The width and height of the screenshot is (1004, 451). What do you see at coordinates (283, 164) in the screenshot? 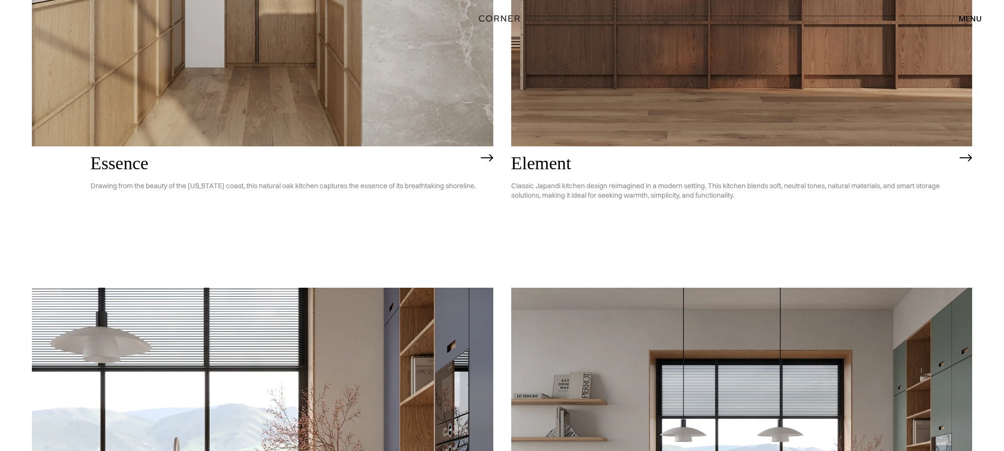
I see `h2: Essence` at bounding box center [283, 164].